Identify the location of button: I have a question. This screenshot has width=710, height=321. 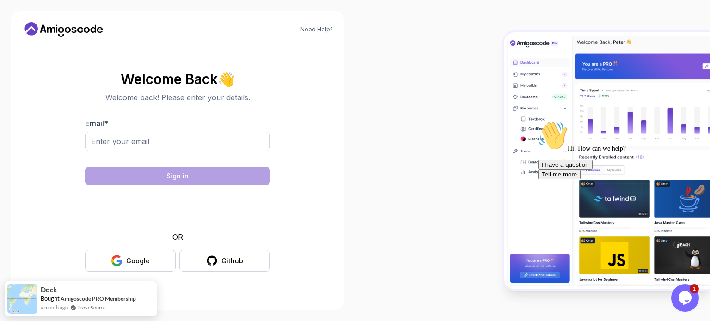
(31, 47).